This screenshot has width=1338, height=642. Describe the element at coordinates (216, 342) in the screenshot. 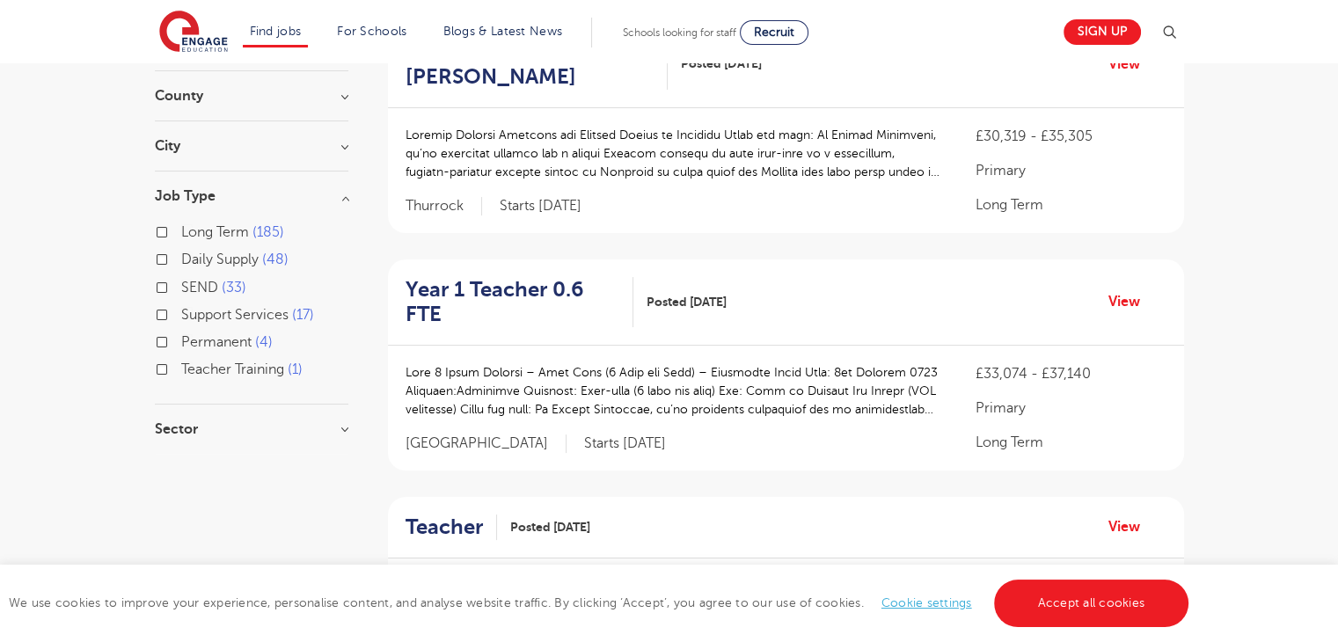

I see `span: Permanent` at that location.